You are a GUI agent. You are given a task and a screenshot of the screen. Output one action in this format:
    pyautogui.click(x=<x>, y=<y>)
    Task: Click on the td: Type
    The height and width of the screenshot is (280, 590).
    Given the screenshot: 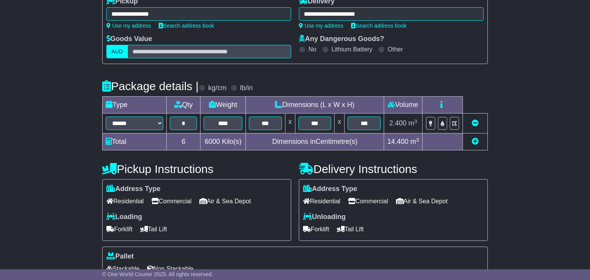 What is the action you would take?
    pyautogui.click(x=134, y=105)
    